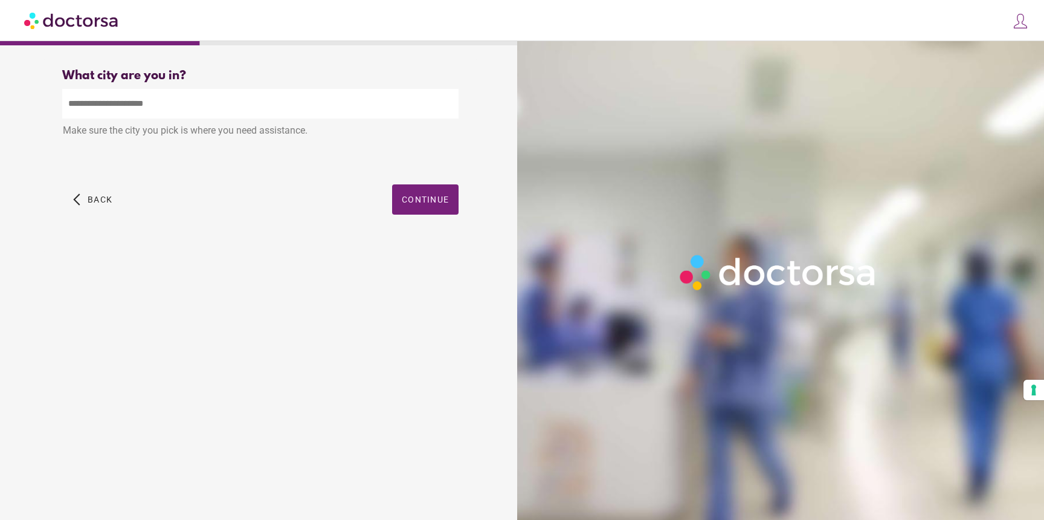 The width and height of the screenshot is (1044, 520). What do you see at coordinates (1034, 390) in the screenshot?
I see `button: Your consent preferences for tracking technologies` at bounding box center [1034, 390].